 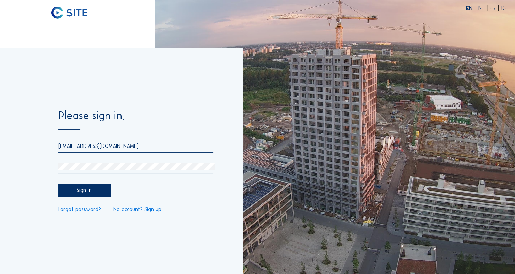 What do you see at coordinates (69, 13) in the screenshot?
I see `img: C-SITE logo` at bounding box center [69, 13].